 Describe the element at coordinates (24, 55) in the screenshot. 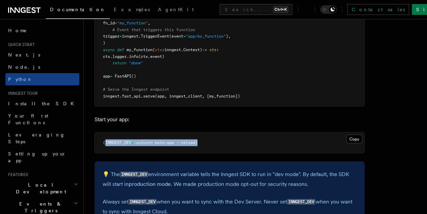

I see `span: Next.js` at that location.